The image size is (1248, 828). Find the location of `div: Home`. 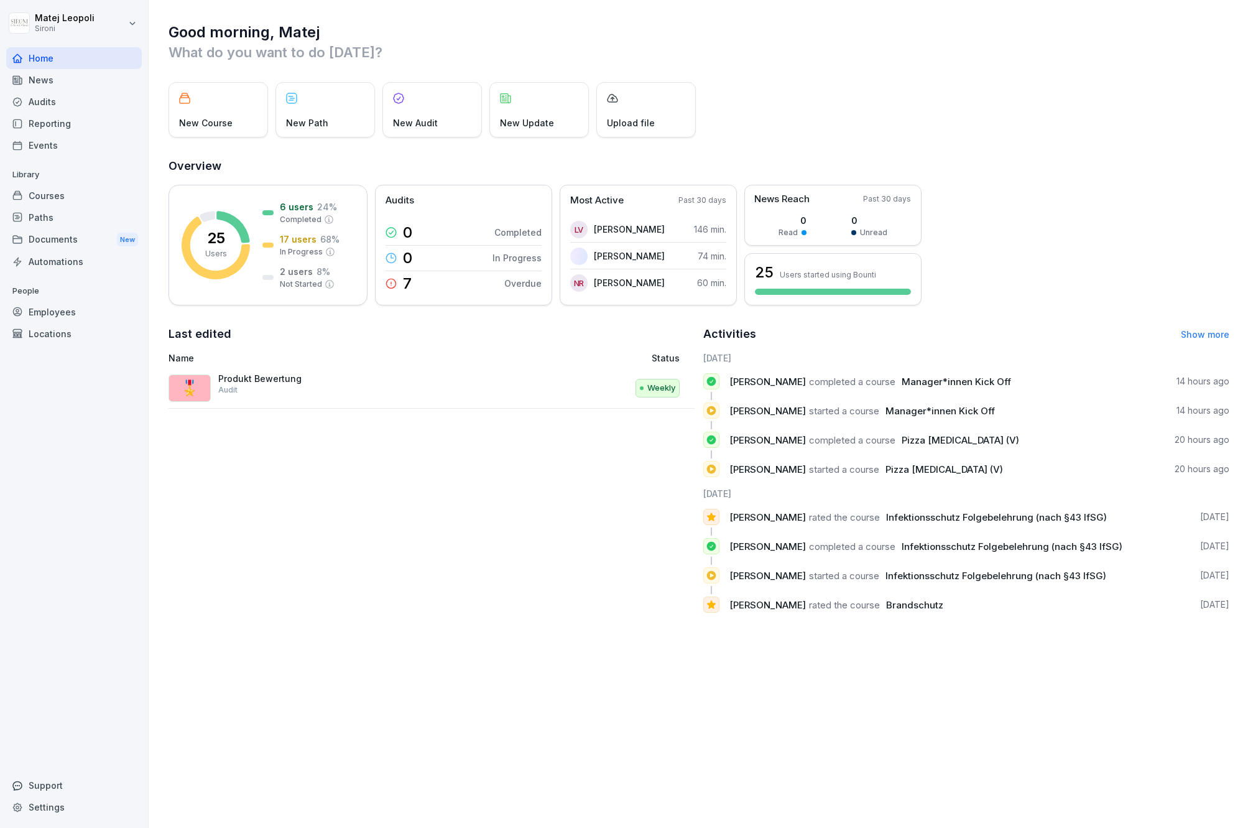

div: Home is located at coordinates (74, 58).